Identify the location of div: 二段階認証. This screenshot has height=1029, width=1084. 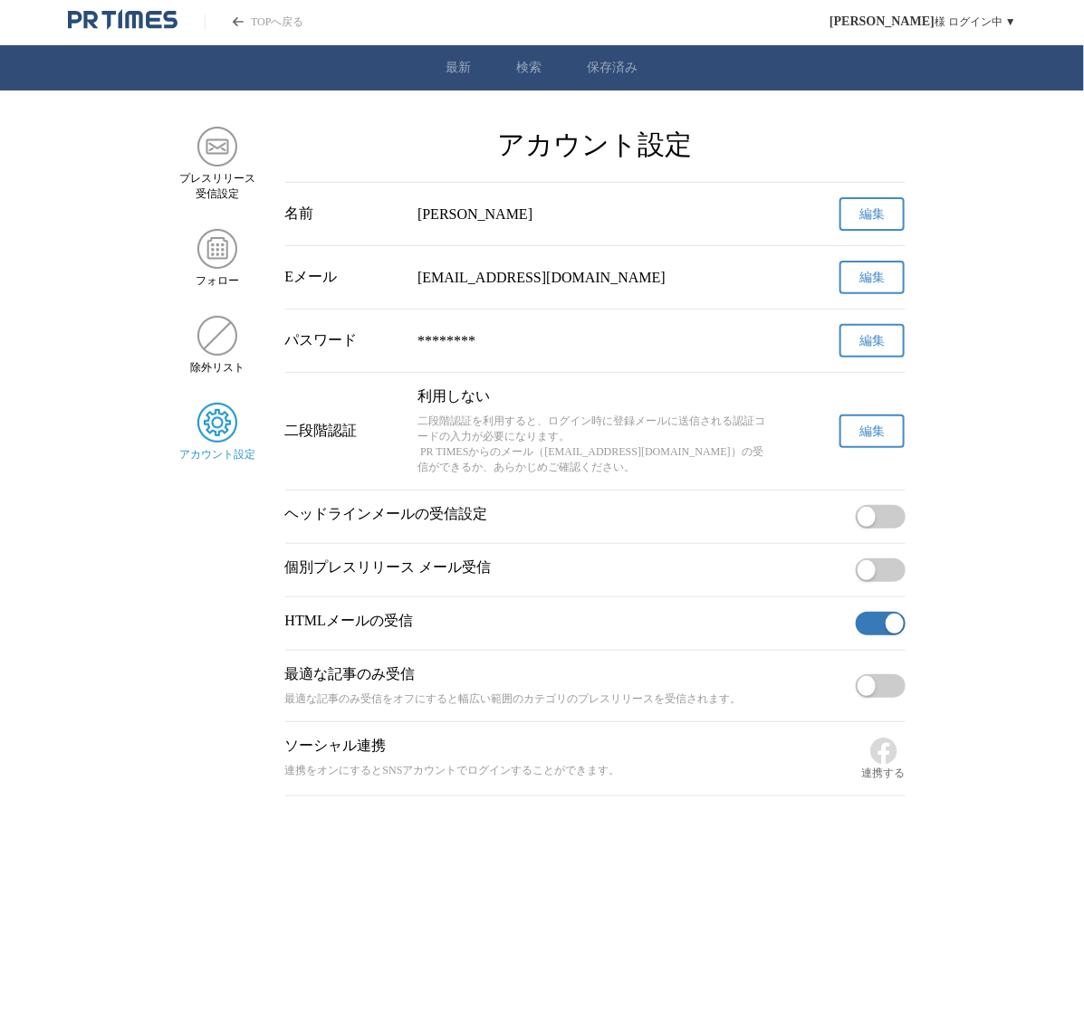
(344, 431).